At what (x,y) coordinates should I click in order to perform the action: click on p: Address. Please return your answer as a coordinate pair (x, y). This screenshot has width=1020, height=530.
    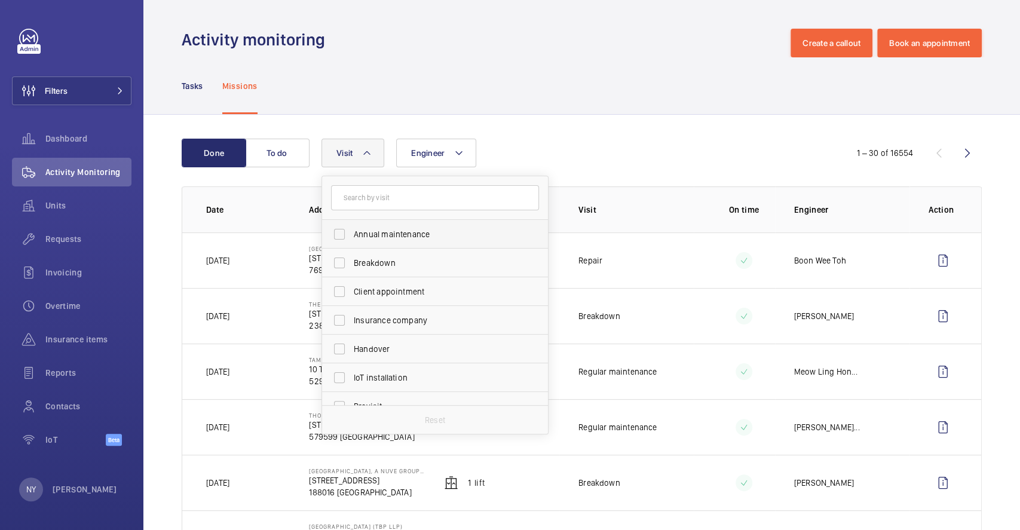
    Looking at the image, I should click on (366, 210).